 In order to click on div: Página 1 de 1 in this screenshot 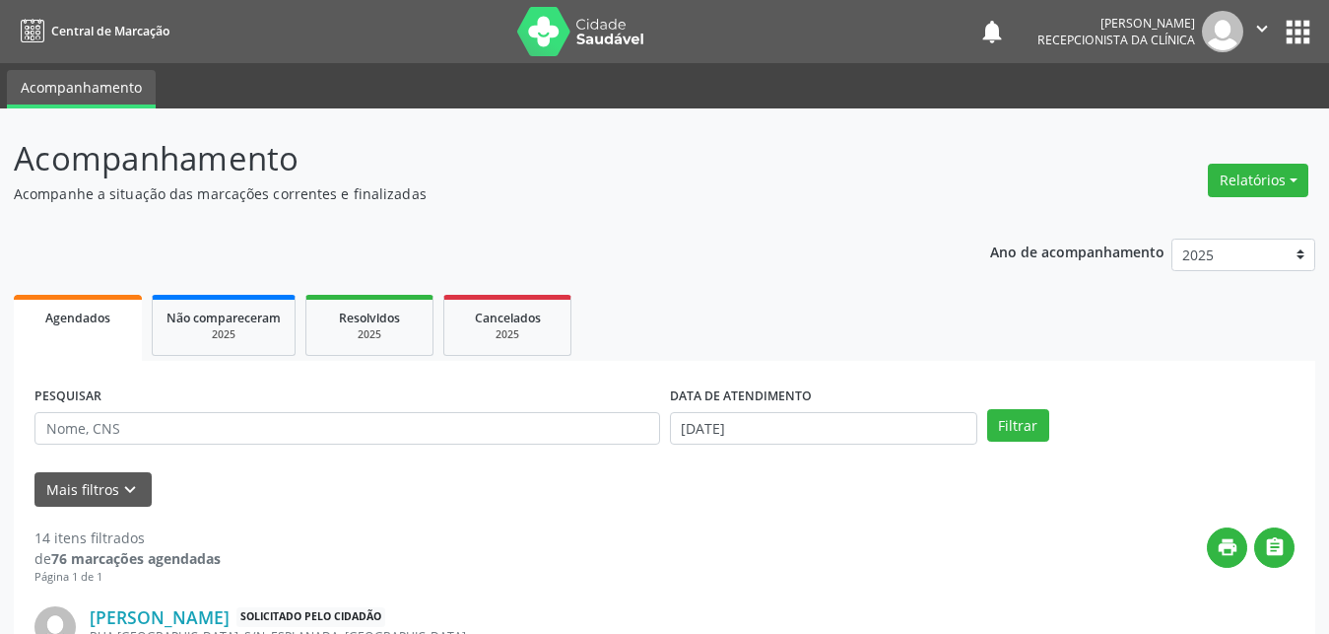, I will do `click(127, 576)`.